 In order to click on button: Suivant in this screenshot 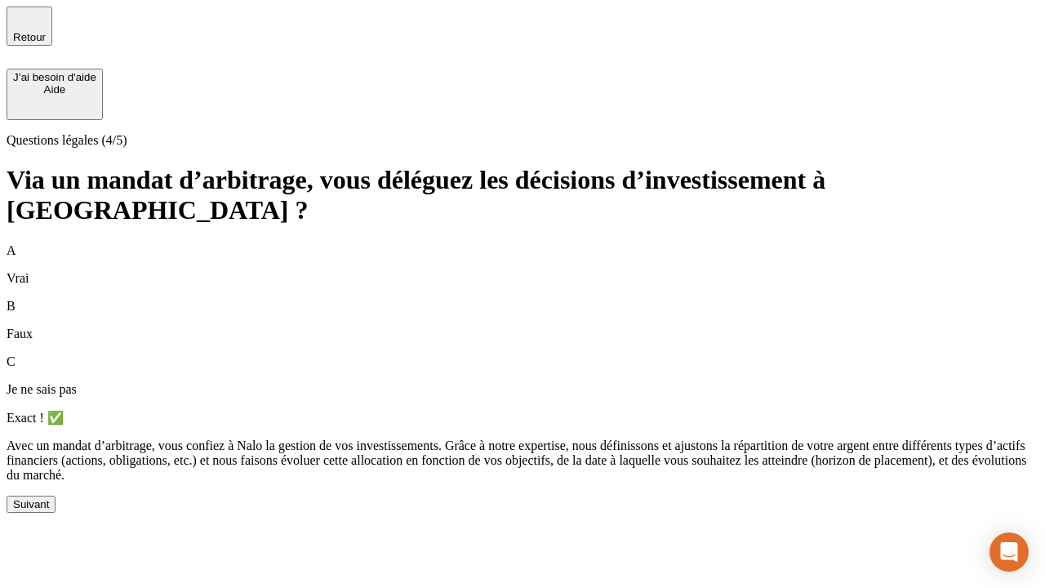, I will do `click(31, 504)`.